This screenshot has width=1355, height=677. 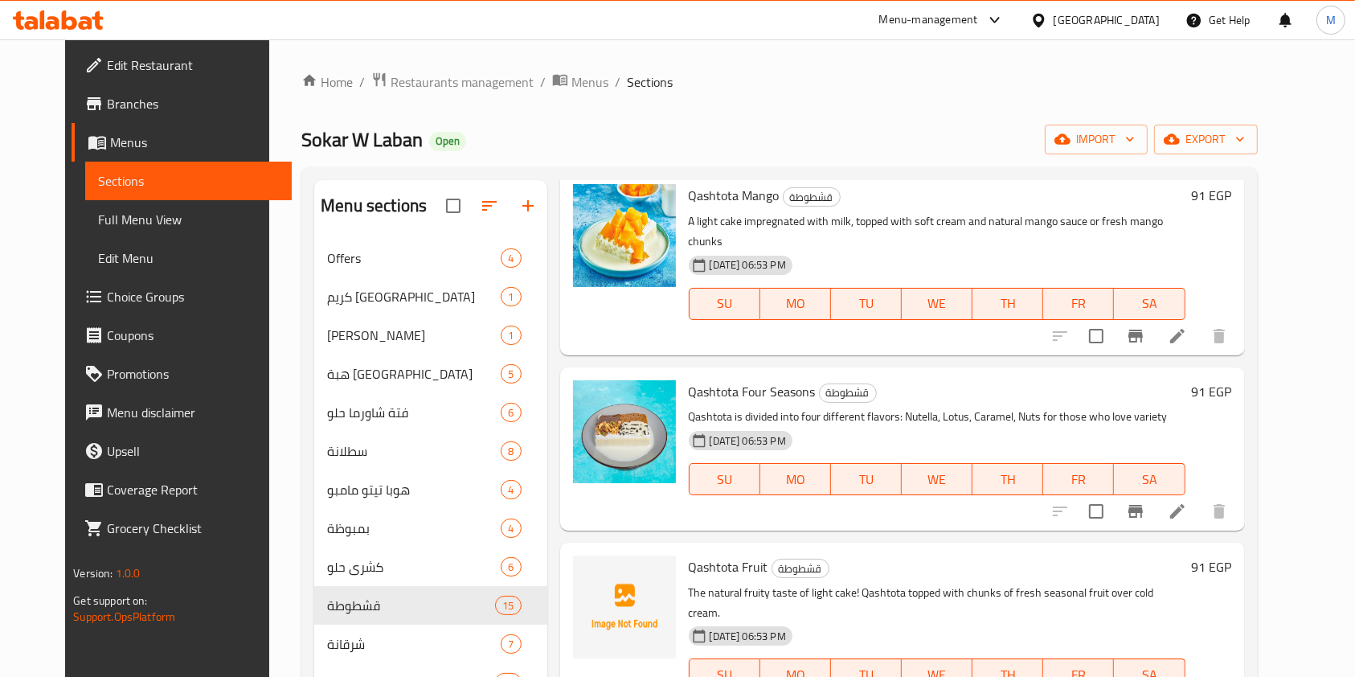 What do you see at coordinates (414, 451) in the screenshot?
I see `span: سطلانة` at bounding box center [414, 451].